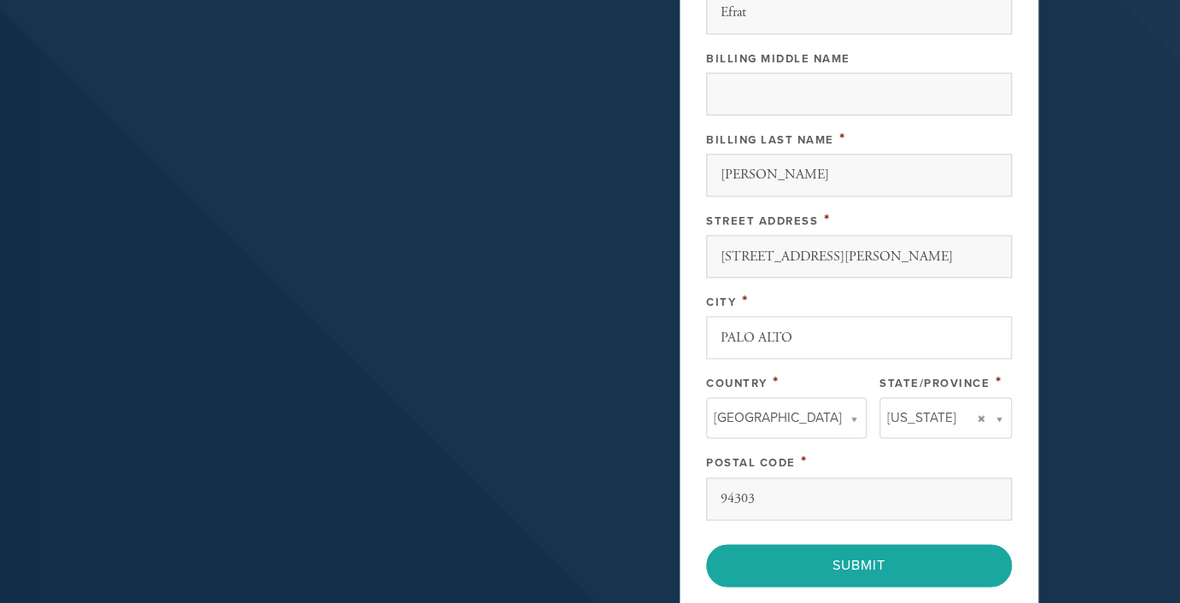  I want to click on label: Billing Middle Name, so click(778, 59).